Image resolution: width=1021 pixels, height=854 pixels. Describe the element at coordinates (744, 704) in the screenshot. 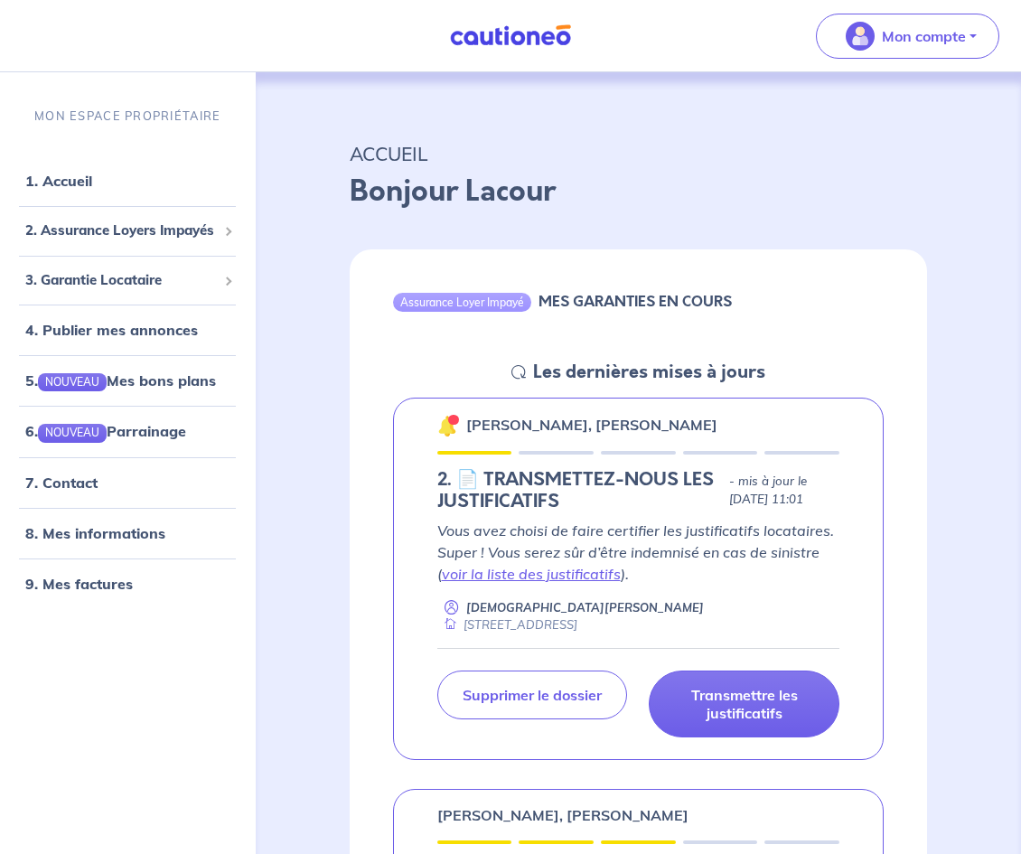

I see `p: Transmettre les justificatifs` at that location.